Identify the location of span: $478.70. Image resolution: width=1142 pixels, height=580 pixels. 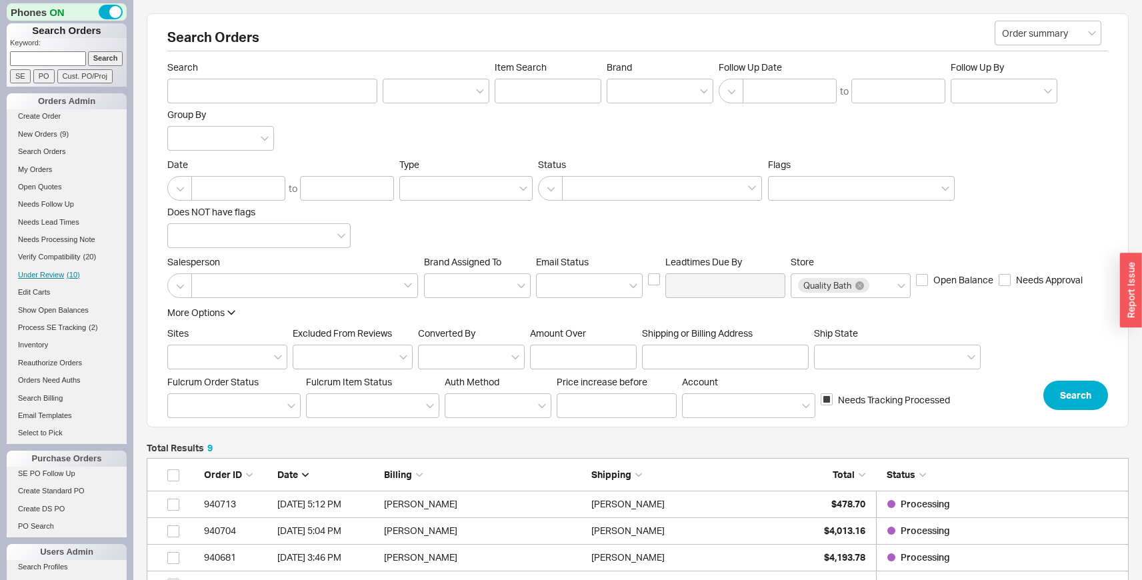
(848, 503).